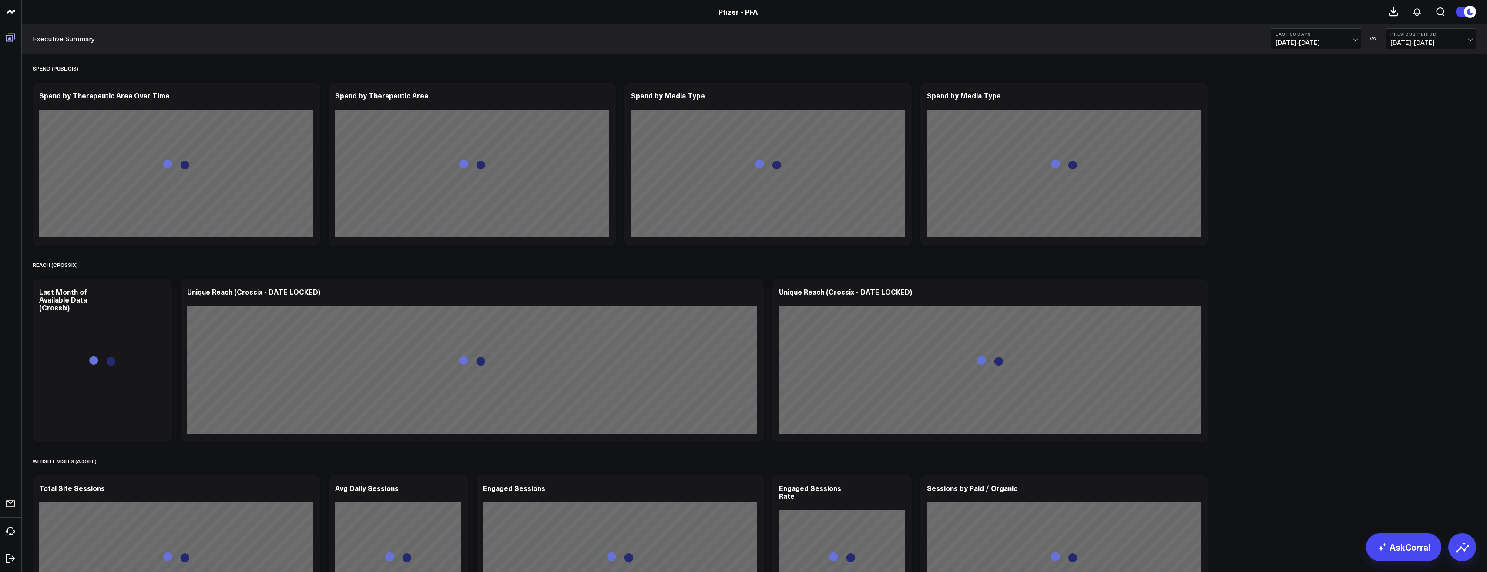 The height and width of the screenshot is (572, 1487). Describe the element at coordinates (367, 488) in the screenshot. I see `div: Avg Daily Sessions` at that location.